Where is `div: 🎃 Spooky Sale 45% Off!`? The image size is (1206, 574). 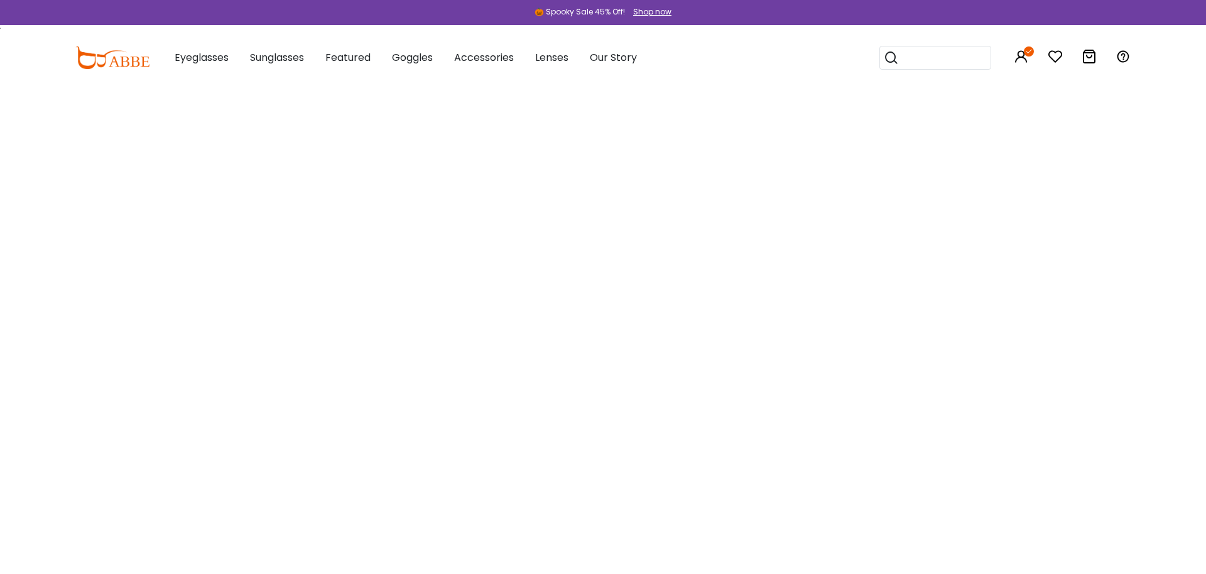 div: 🎃 Spooky Sale 45% Off! is located at coordinates (580, 12).